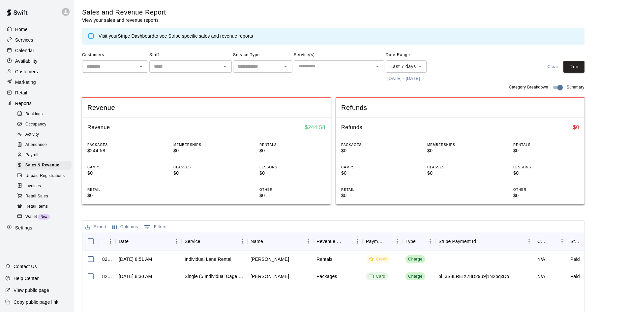 The image size is (628, 312). I want to click on div: Darin Amick, so click(270, 276).